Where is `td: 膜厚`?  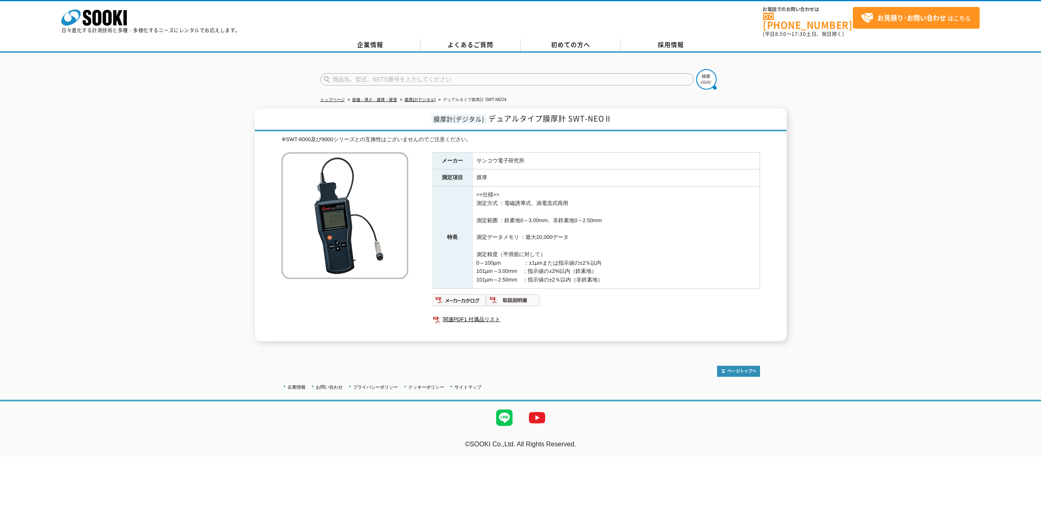
td: 膜厚 is located at coordinates (616, 178).